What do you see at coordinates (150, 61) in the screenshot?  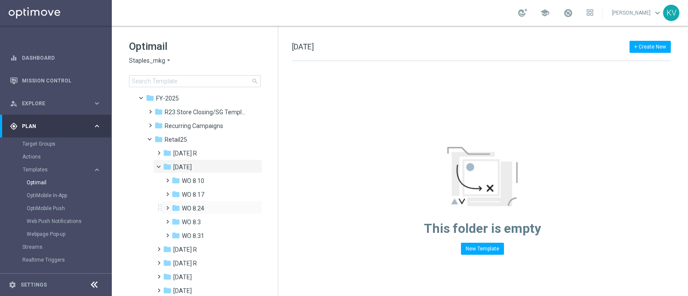 I see `button: Staples_mkg arrow_drop_down` at bounding box center [150, 61].